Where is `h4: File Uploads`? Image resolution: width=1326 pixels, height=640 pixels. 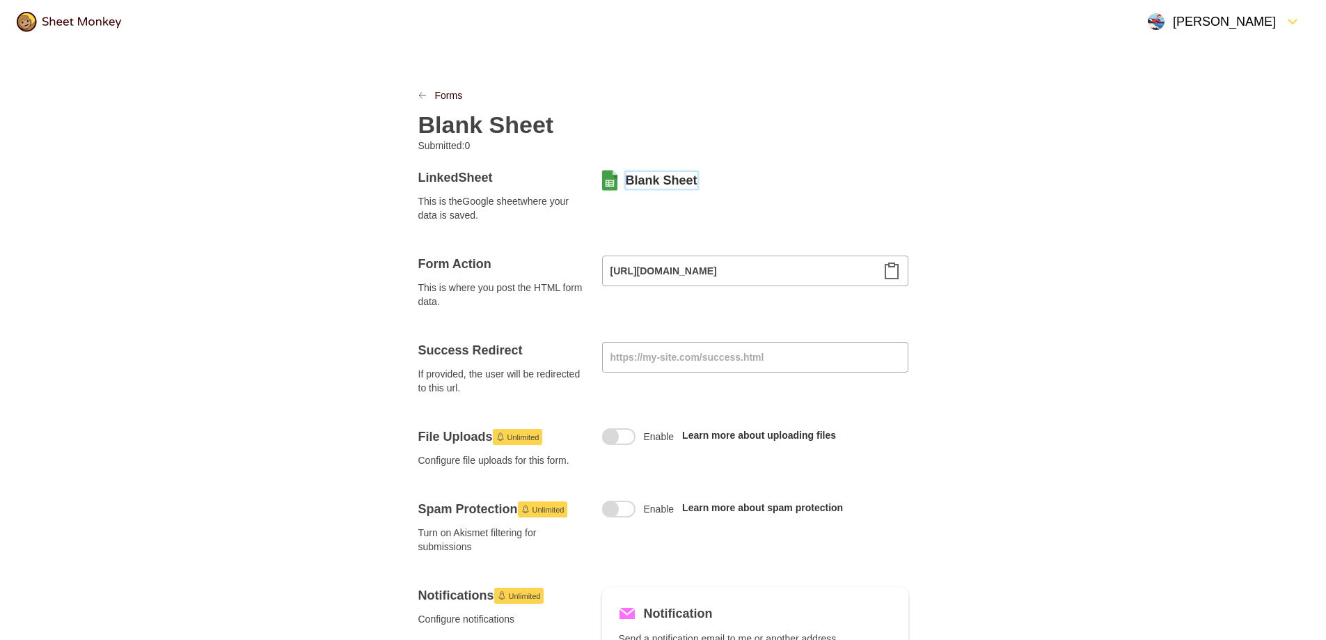
h4: File Uploads is located at coordinates (502, 436).